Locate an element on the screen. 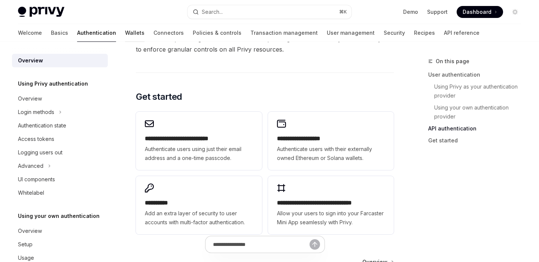 This screenshot has width=539, height=262. a: Wallets is located at coordinates (135, 33).